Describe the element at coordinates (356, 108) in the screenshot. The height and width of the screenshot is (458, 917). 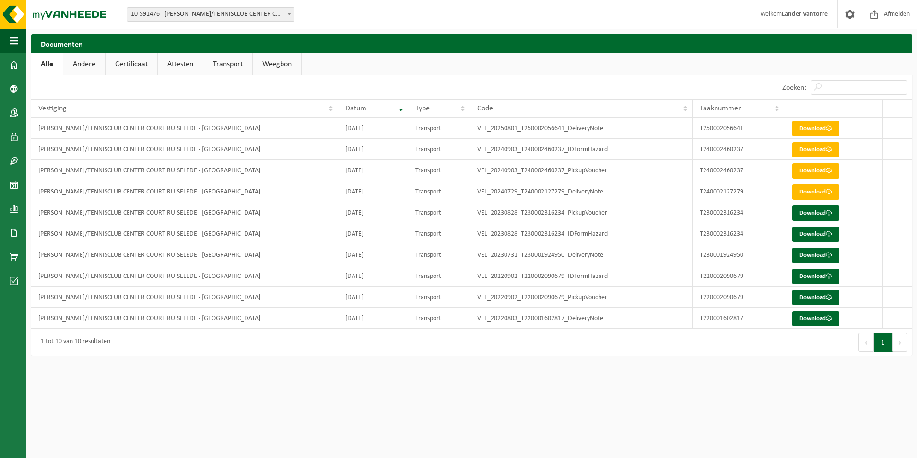
I see `span: Datum` at that location.